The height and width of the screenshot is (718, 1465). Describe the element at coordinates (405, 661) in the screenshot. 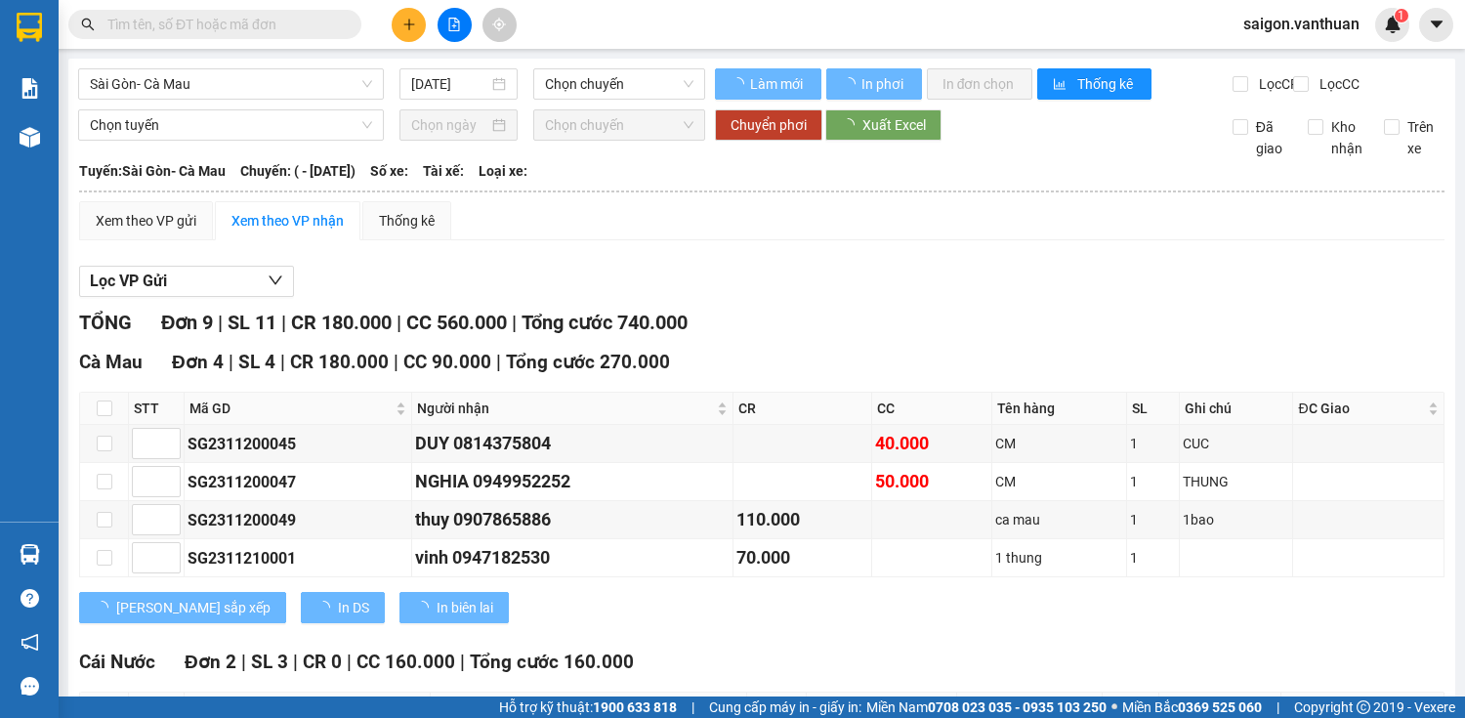

I see `span: CC 160.000` at that location.